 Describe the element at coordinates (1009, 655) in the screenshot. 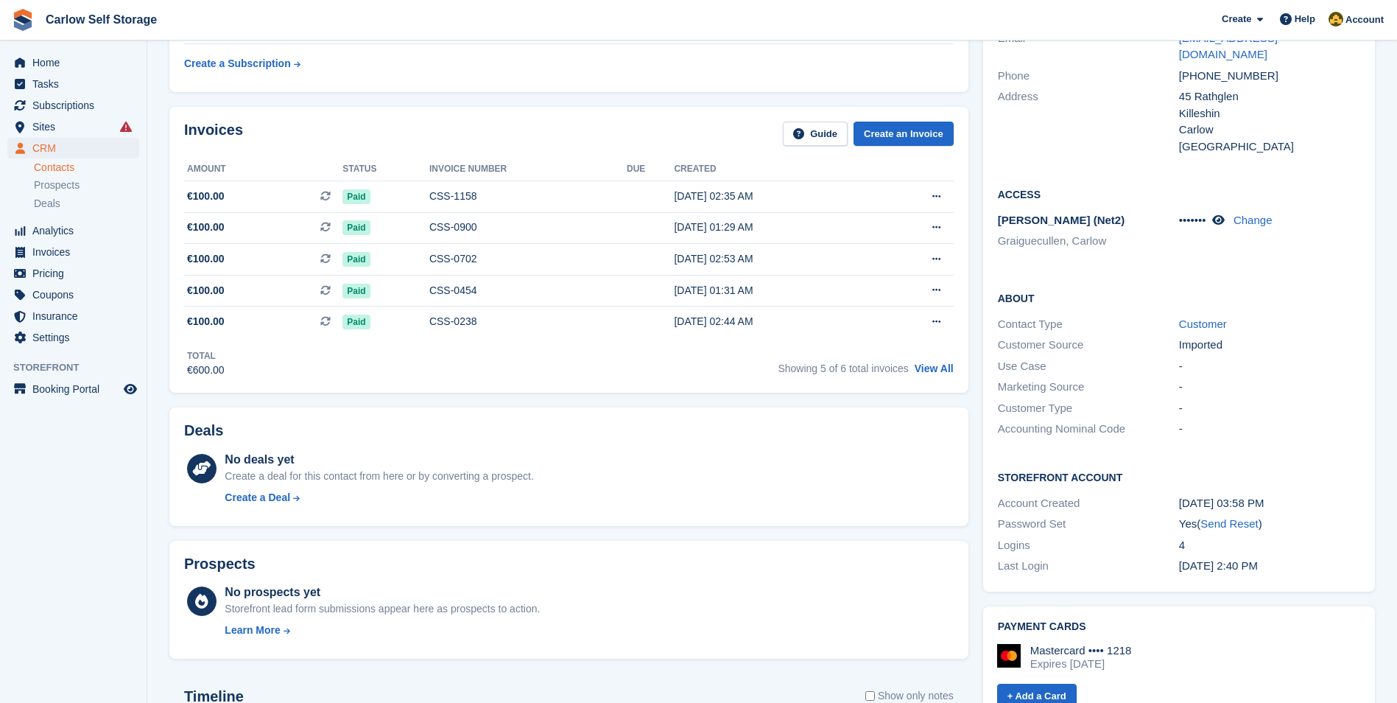

I see `img: Mastercard Logo` at that location.